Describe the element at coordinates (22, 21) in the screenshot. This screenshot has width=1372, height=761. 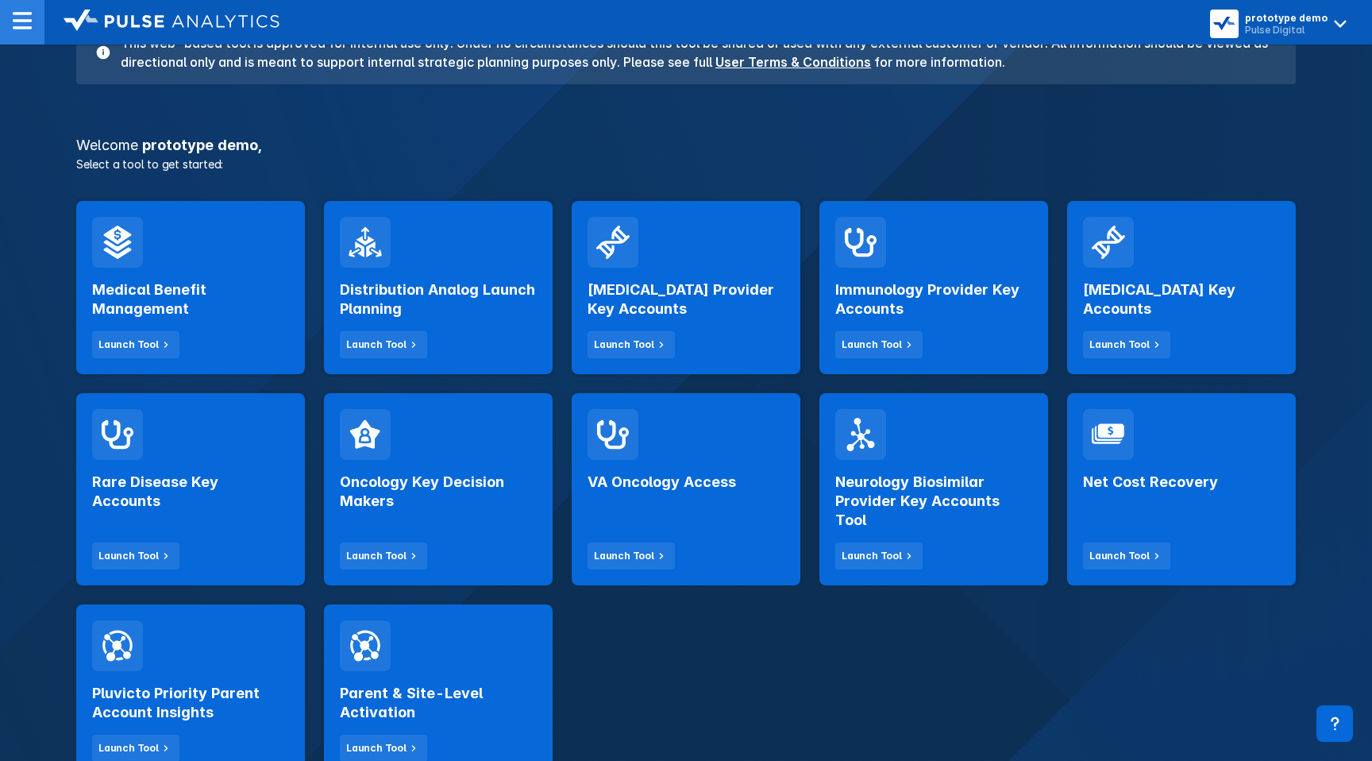
I see `img: menu--horizontal.svg` at that location.